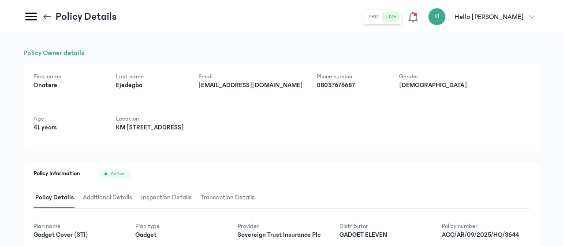  What do you see at coordinates (179, 235) in the screenshot?
I see `p: Gadget` at bounding box center [179, 235].